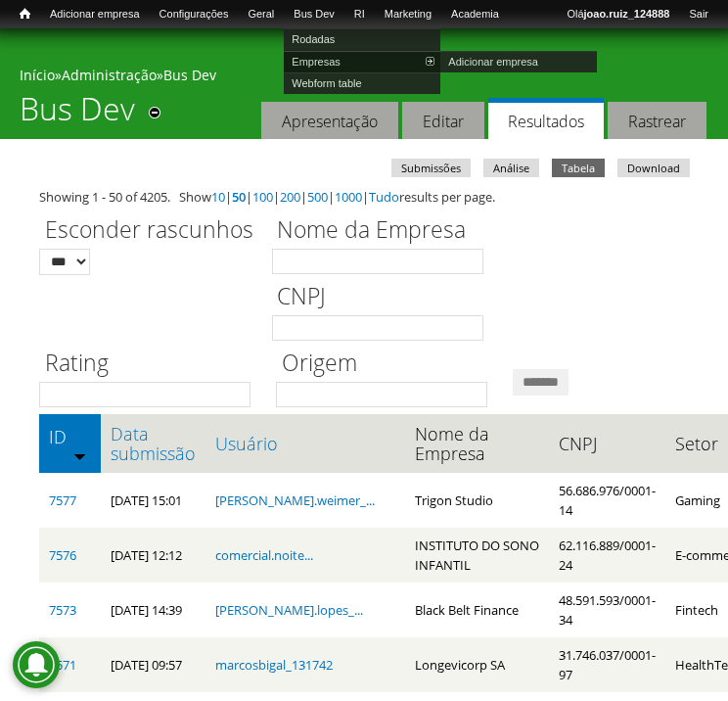 The image size is (728, 701). I want to click on a: Geral, so click(260, 15).